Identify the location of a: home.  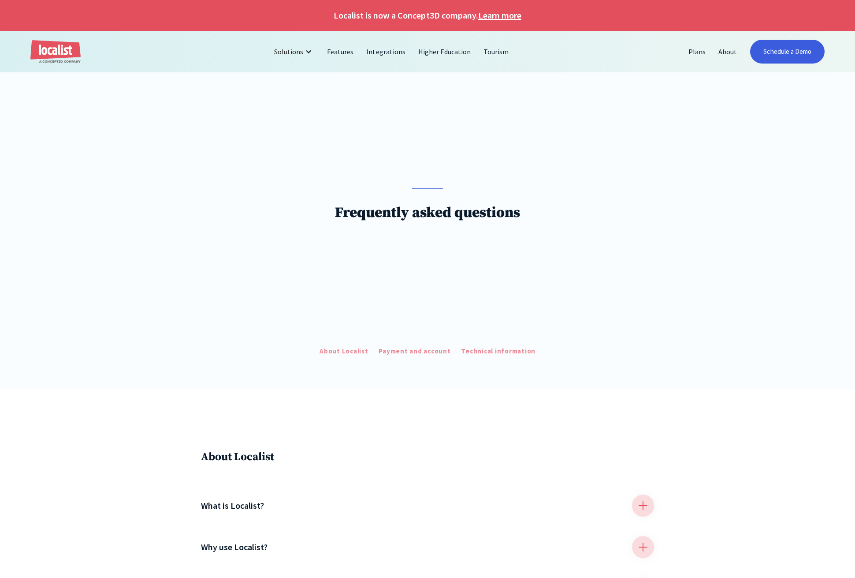
(56, 52).